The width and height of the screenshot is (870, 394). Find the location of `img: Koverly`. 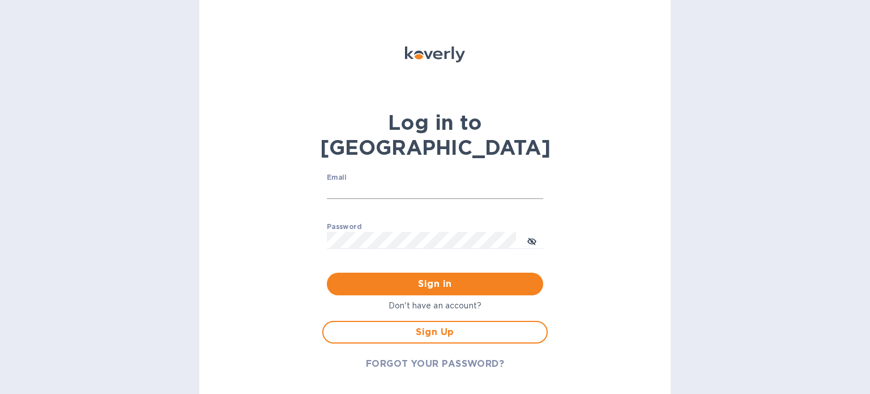

img: Koverly is located at coordinates (435, 54).